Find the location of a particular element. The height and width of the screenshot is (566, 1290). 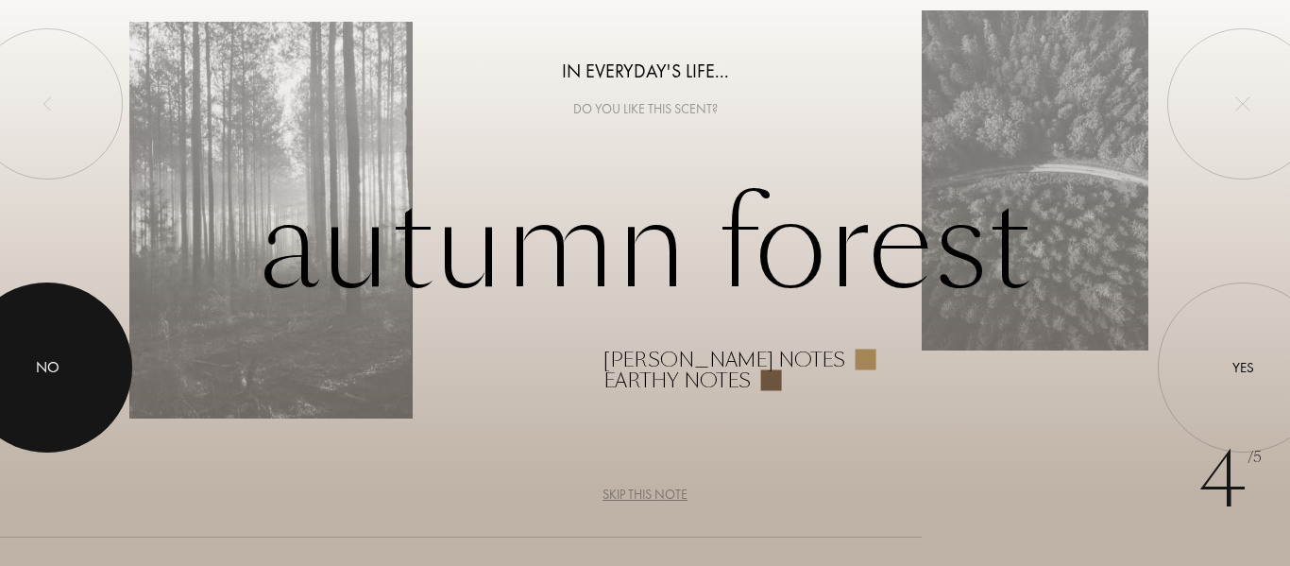

div: Skip this note is located at coordinates (645, 494).